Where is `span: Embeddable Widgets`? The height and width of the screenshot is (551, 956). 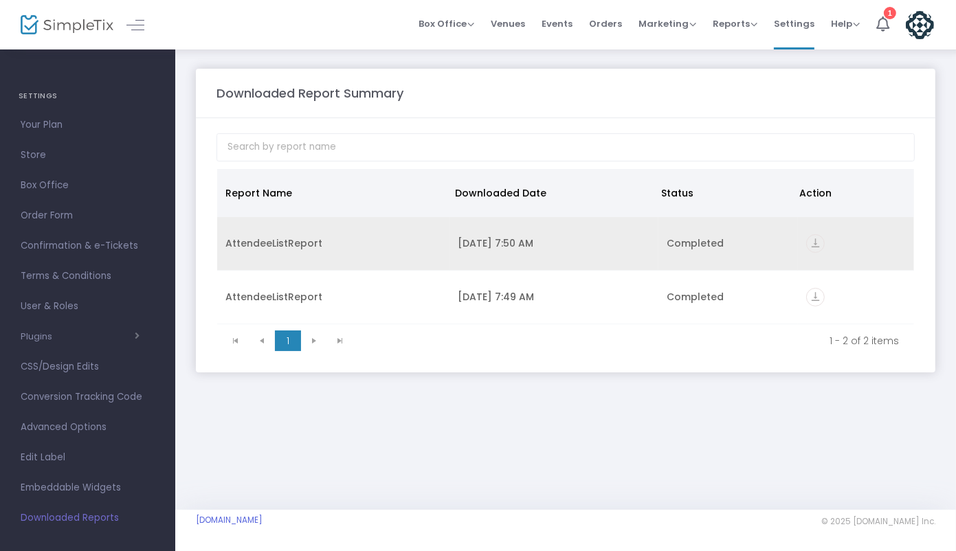 span: Embeddable Widgets is located at coordinates (87, 488).